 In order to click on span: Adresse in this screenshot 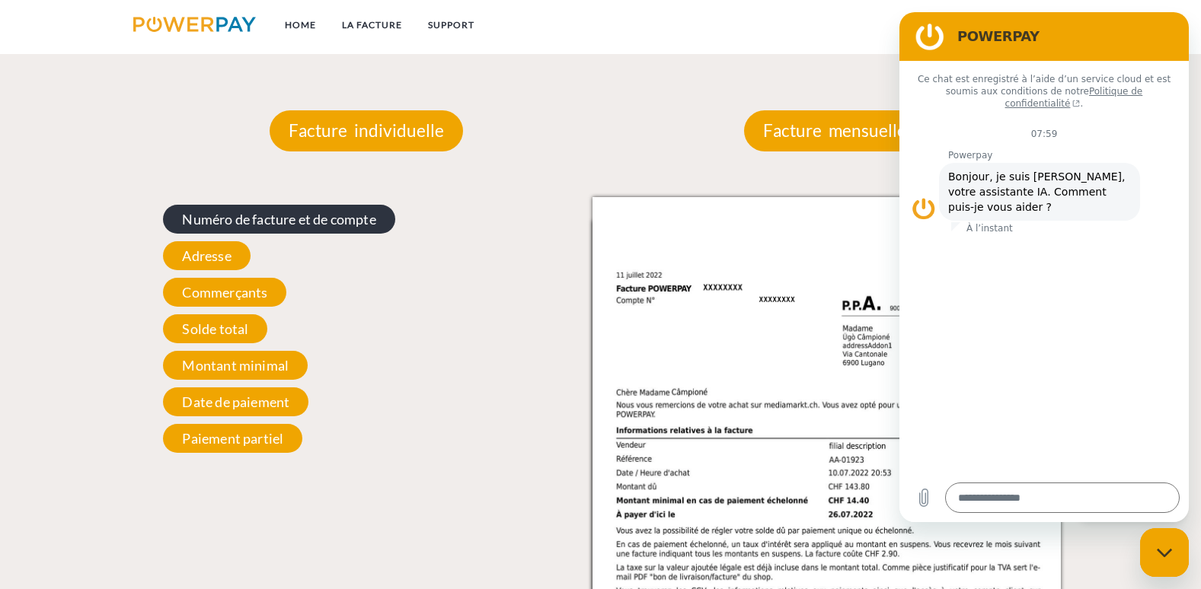, I will do `click(206, 256)`.